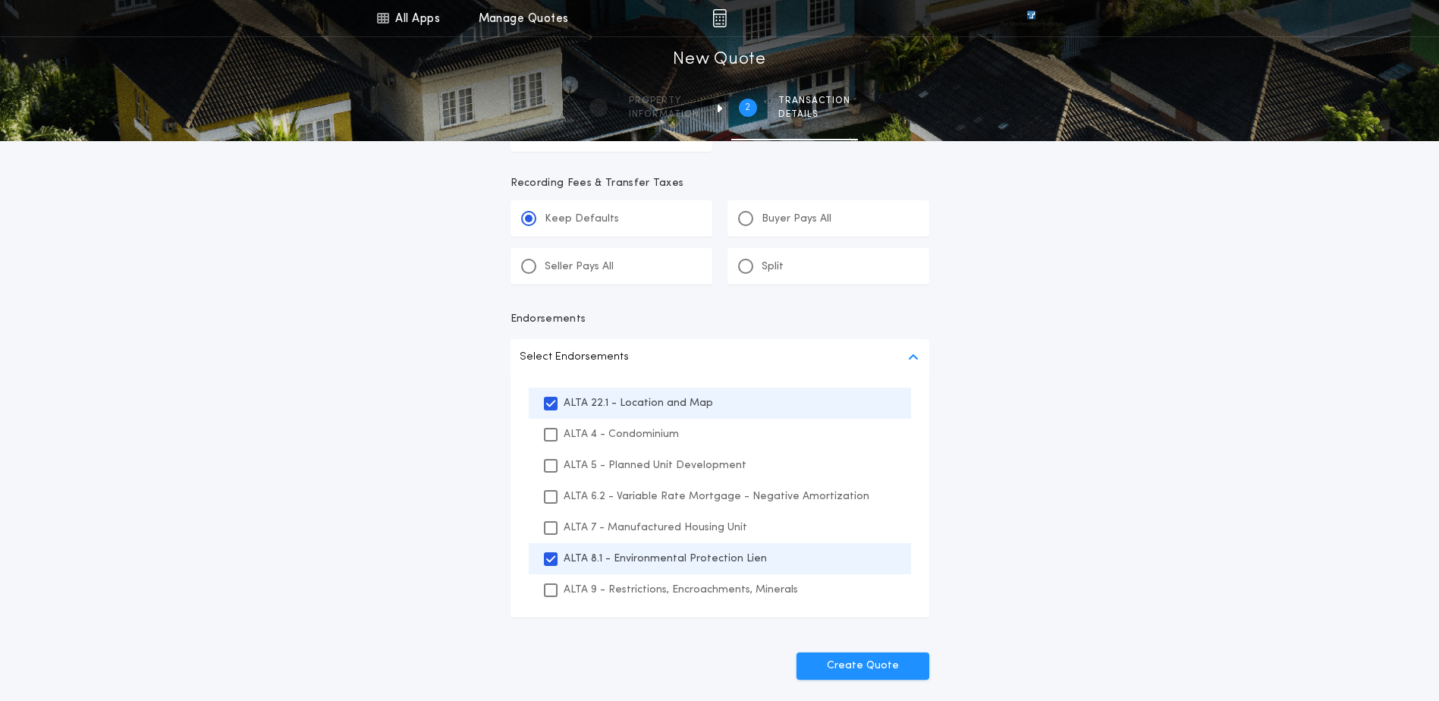 Image resolution: width=1439 pixels, height=701 pixels. Describe the element at coordinates (655, 465) in the screenshot. I see `p: ALTA 5 - Planned Unit Development` at that location.